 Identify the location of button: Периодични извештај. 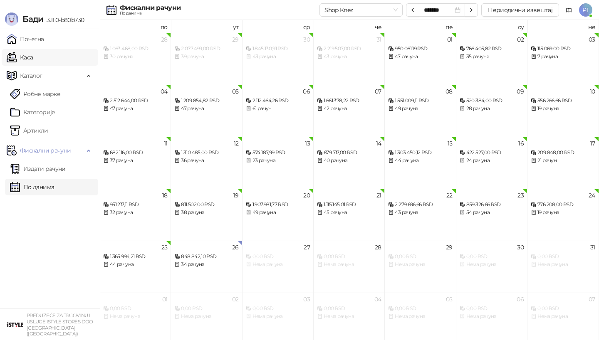
(520, 10).